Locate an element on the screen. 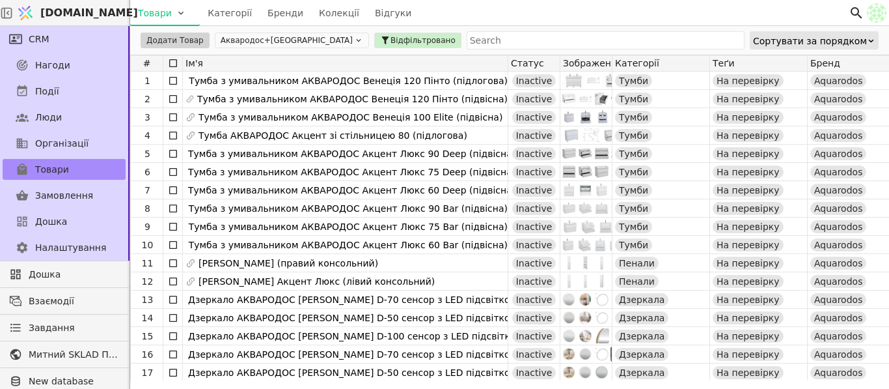 Image resolution: width=889 pixels, height=389 pixels. div: 11 is located at coordinates (147, 263).